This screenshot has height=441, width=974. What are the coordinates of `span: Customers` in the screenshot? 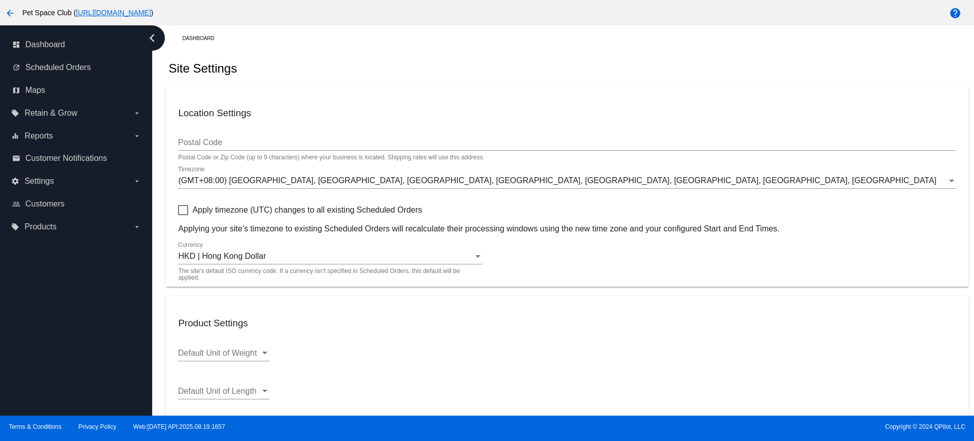 It's located at (45, 204).